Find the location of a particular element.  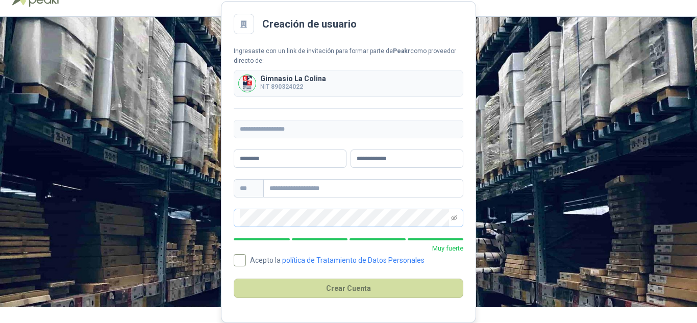

img: Company Logo is located at coordinates (247, 83).